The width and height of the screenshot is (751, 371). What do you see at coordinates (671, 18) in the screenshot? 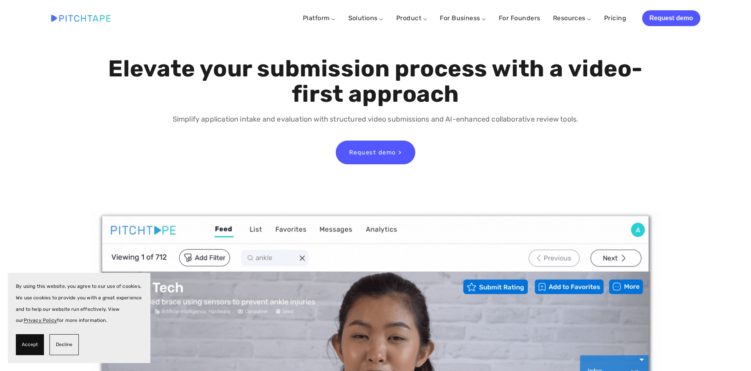
I see `a: Request demo` at bounding box center [671, 18].